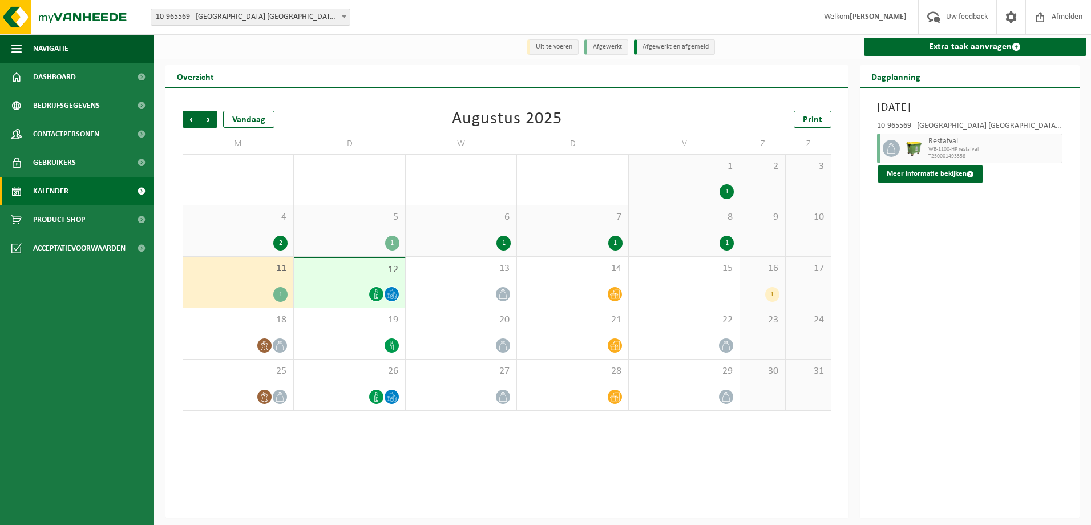  Describe the element at coordinates (994, 156) in the screenshot. I see `span: T250001493358` at that location.